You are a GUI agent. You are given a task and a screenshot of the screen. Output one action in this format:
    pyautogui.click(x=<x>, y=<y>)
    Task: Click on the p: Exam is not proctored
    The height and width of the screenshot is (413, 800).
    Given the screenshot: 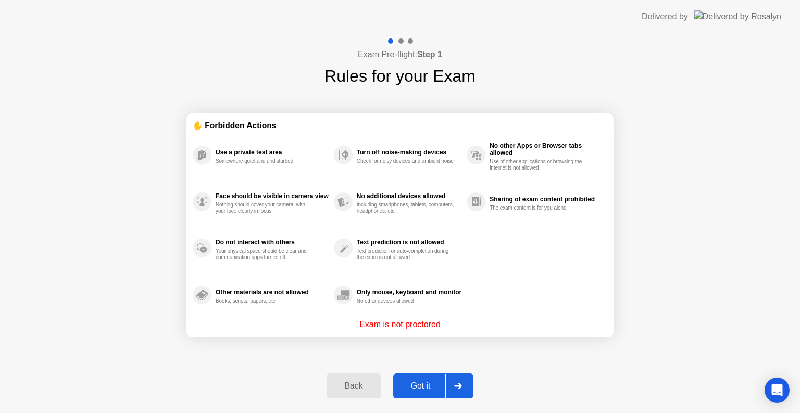 What is the action you would take?
    pyautogui.click(x=400, y=325)
    